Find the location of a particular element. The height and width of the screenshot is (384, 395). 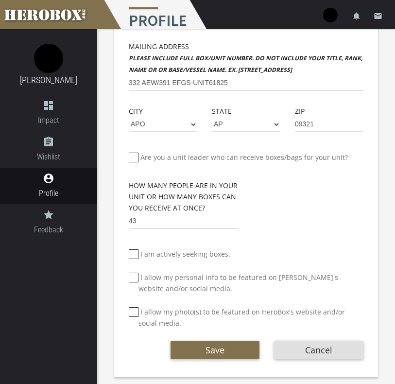

label: Zip is located at coordinates (300, 111).